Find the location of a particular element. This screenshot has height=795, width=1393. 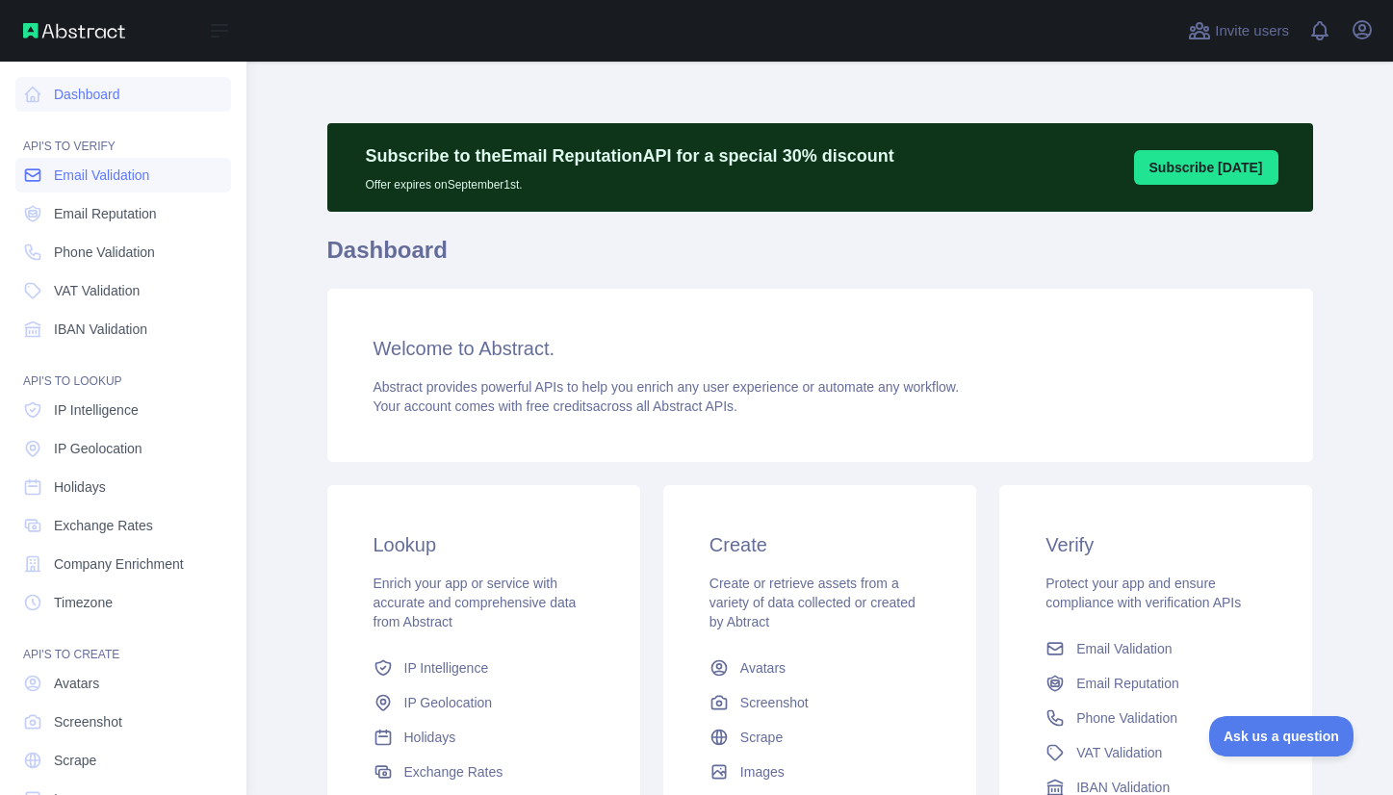

a: Company Enrichment is located at coordinates (123, 564).